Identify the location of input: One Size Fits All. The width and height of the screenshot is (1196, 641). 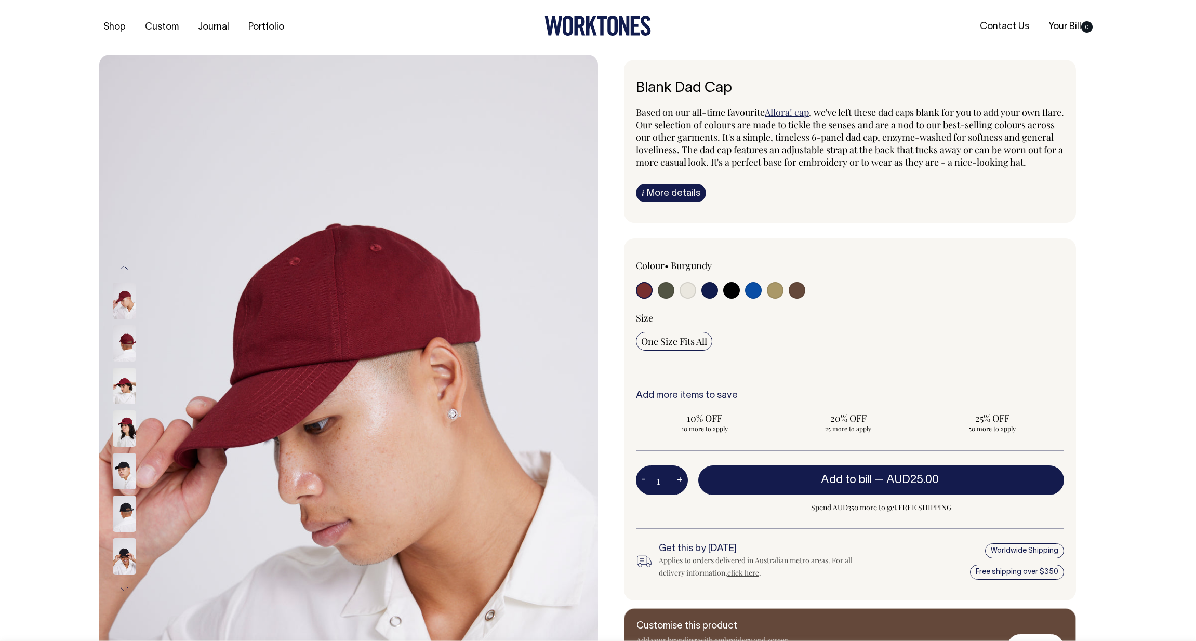
(674, 341).